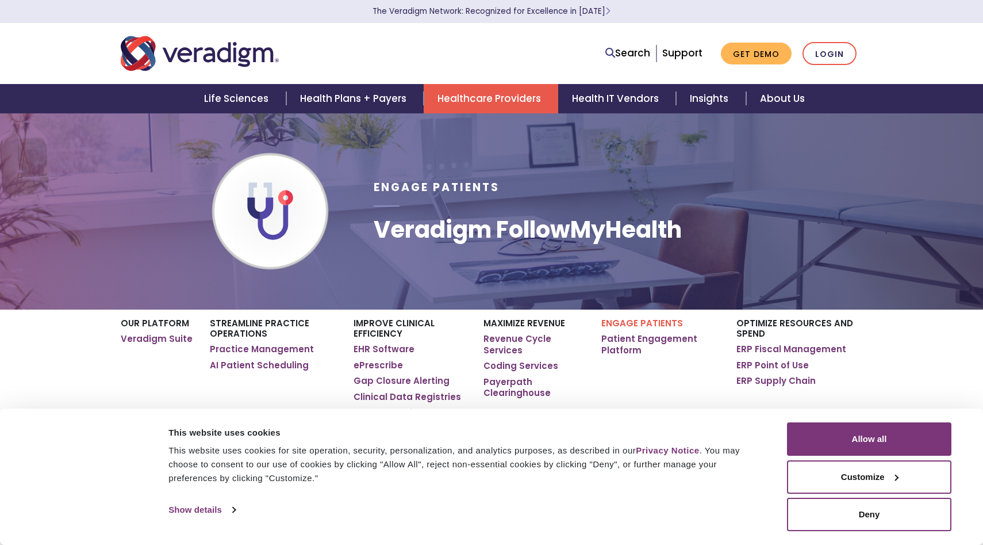 This screenshot has height=545, width=983. Describe the element at coordinates (869, 514) in the screenshot. I see `button: Deny` at that location.